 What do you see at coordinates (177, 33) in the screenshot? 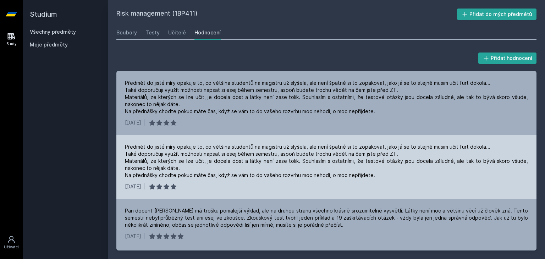
I see `div: Učitelé` at bounding box center [177, 33].